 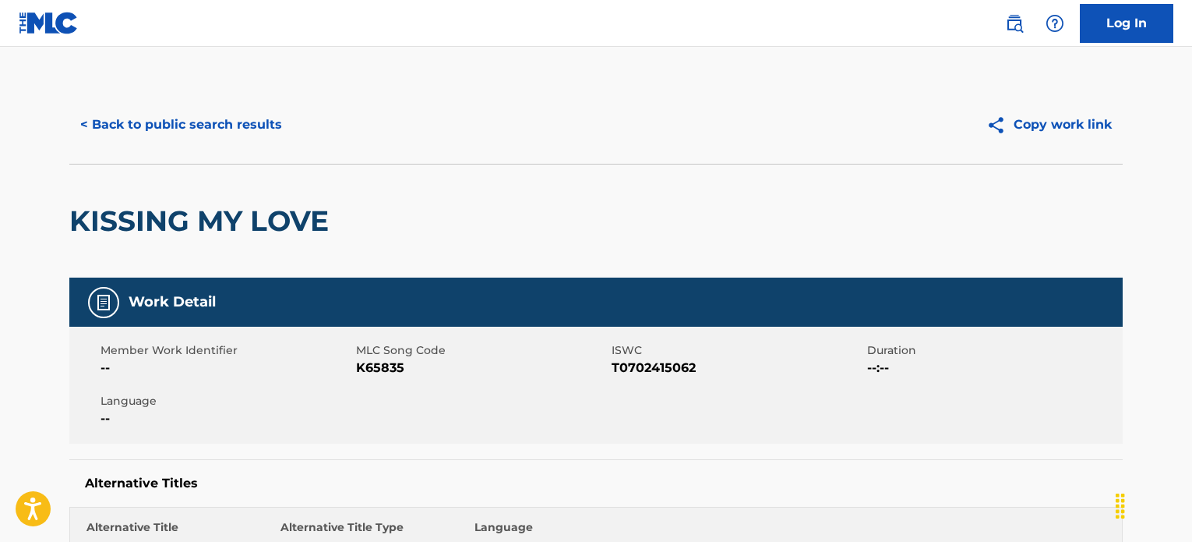 I want to click on span: Duration, so click(x=993, y=350).